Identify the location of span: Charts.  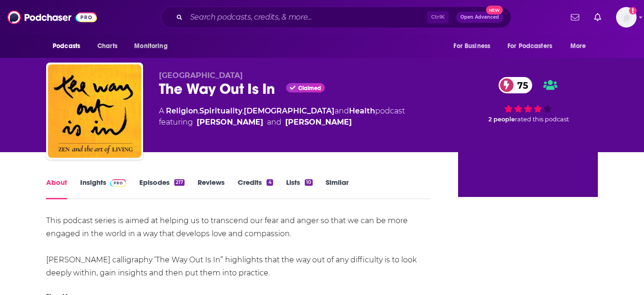
(107, 46).